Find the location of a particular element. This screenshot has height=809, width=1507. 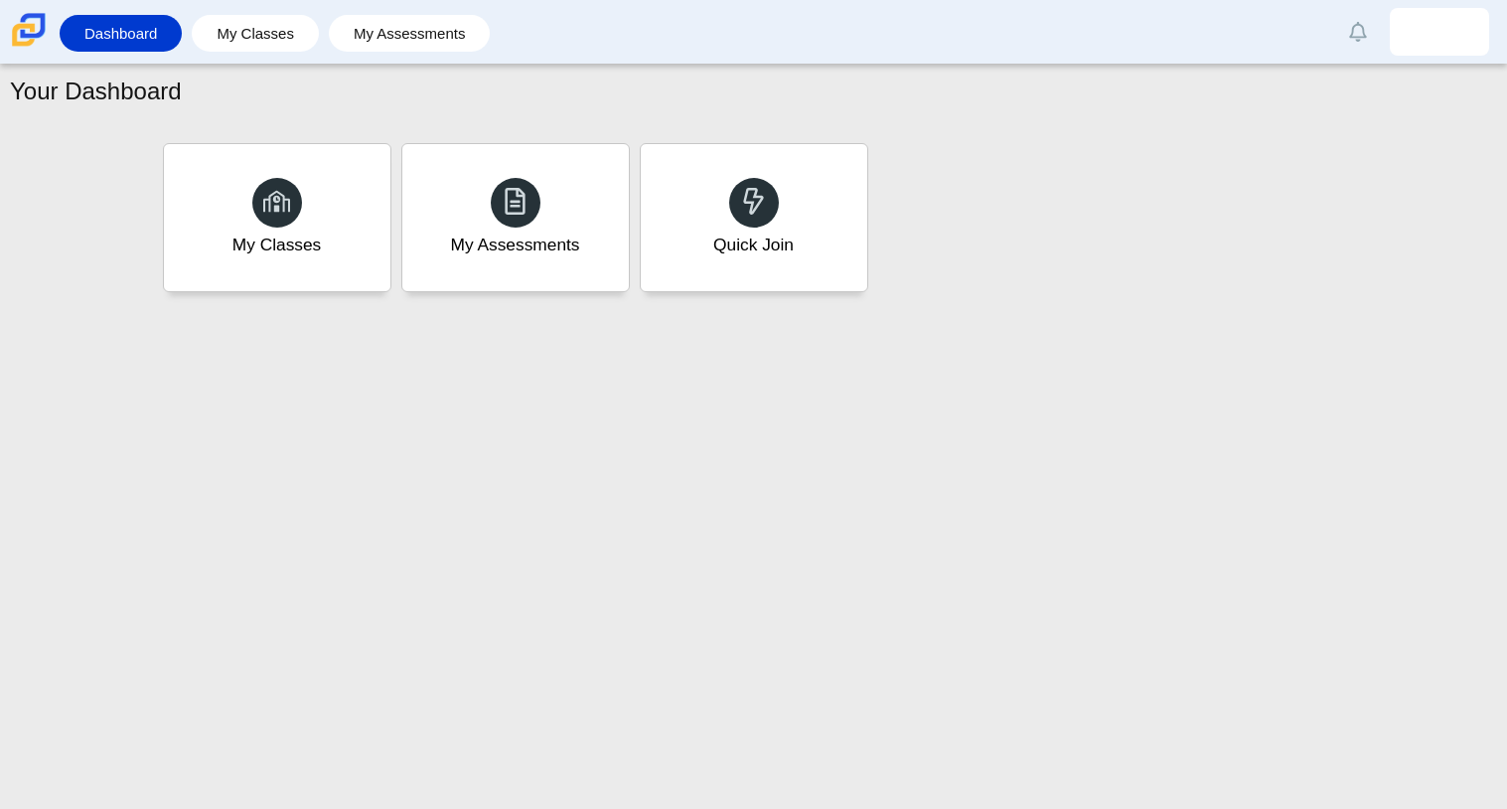

a: Carmen School of Science & Technology is located at coordinates (29, 45).